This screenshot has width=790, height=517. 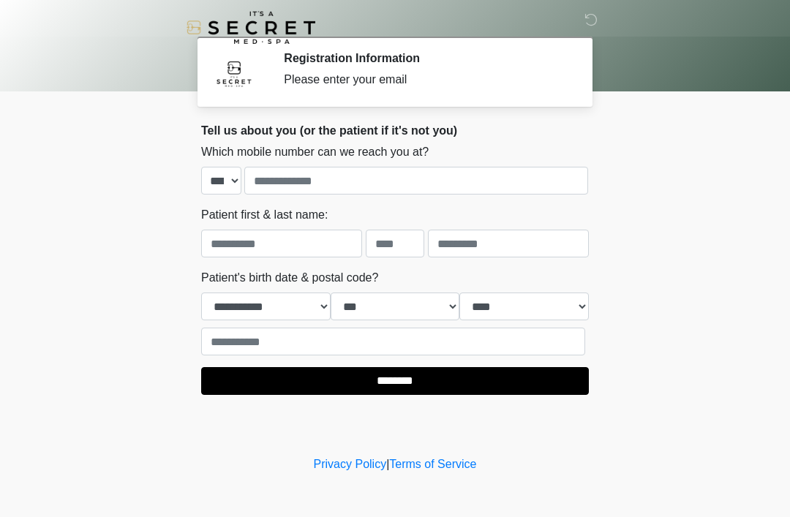 I want to click on img: It's A Secret Med Spa Logo, so click(x=251, y=27).